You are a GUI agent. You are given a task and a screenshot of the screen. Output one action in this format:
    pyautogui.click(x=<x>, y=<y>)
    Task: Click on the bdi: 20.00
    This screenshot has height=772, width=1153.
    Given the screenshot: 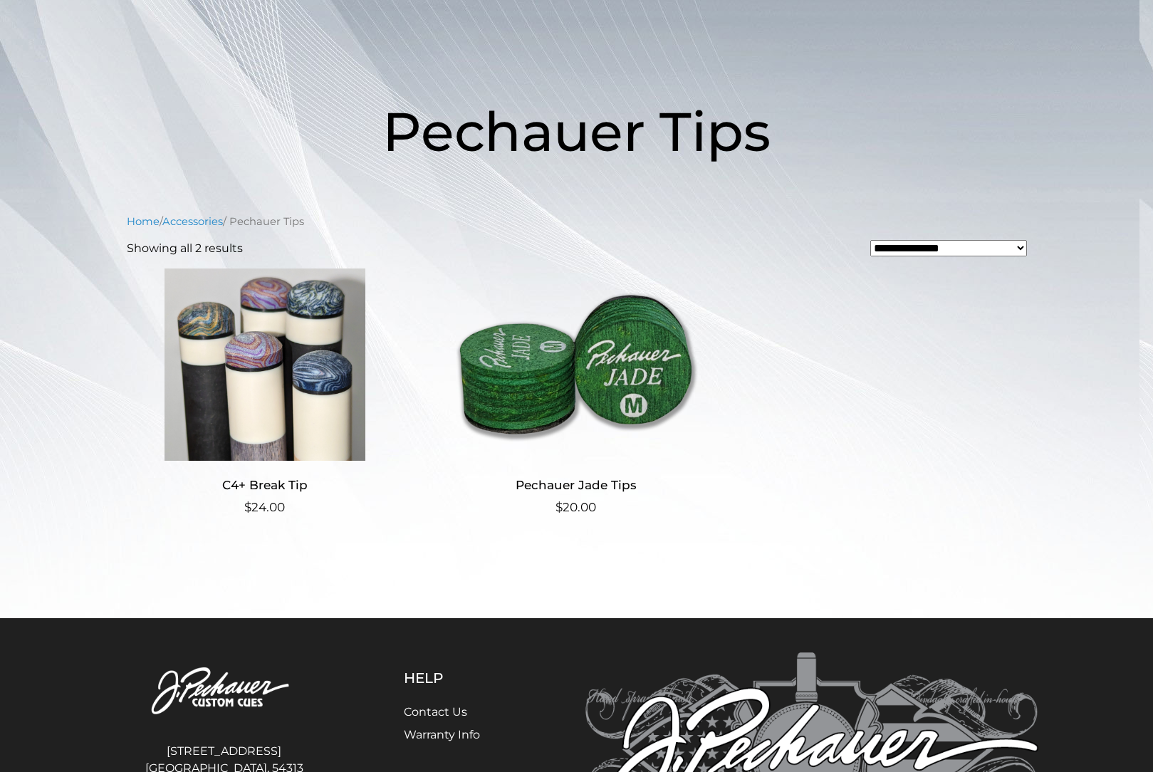 What is the action you would take?
    pyautogui.click(x=575, y=507)
    